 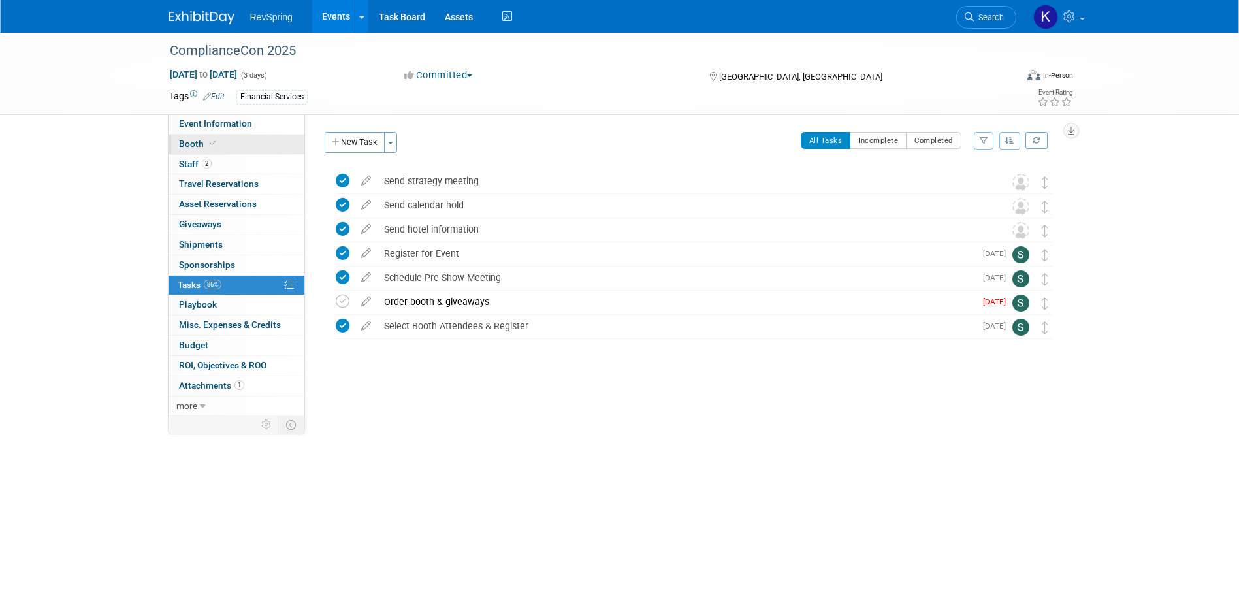 What do you see at coordinates (878, 140) in the screenshot?
I see `button: Incomplete` at bounding box center [878, 140].